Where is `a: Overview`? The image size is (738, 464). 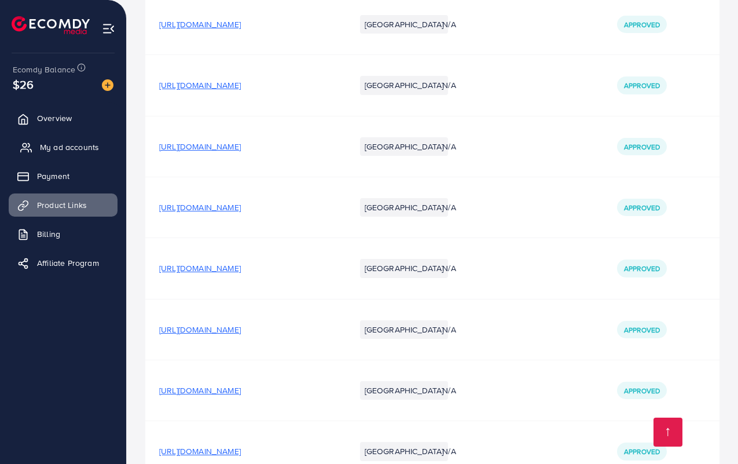 a: Overview is located at coordinates (63, 118).